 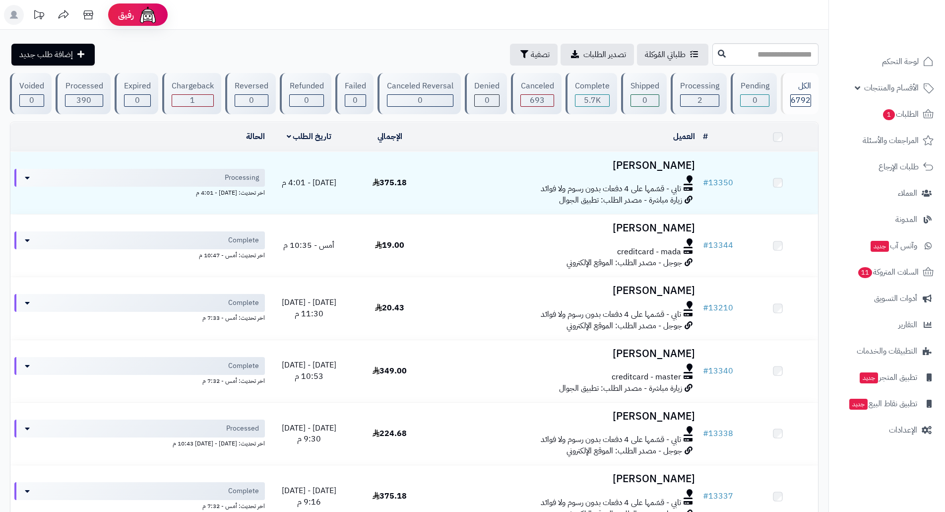 What do you see at coordinates (419, 93) in the screenshot?
I see `a: Canceled Reversal 0` at bounding box center [419, 93].